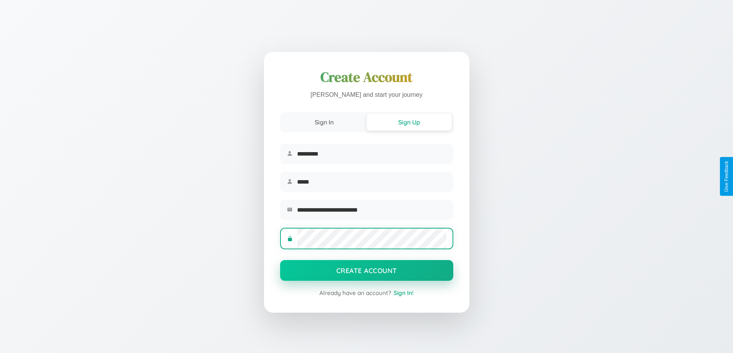  I want to click on span: Sign In!, so click(403, 293).